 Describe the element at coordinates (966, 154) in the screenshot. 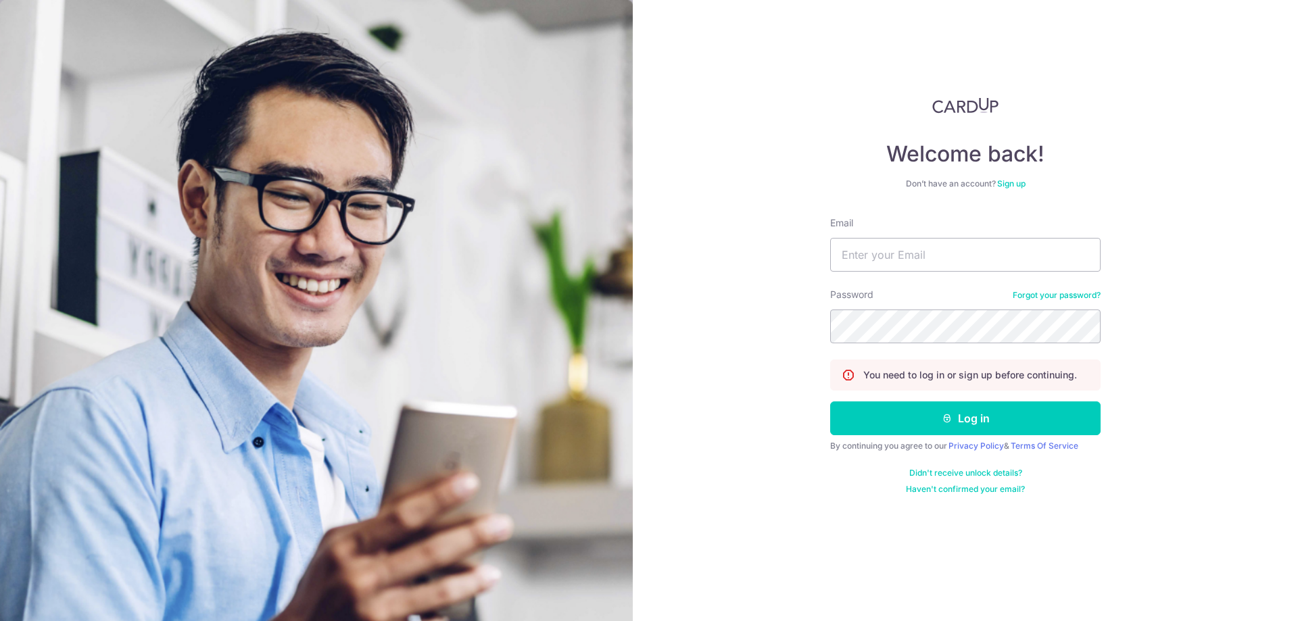

I see `h4: Welcome back!` at that location.